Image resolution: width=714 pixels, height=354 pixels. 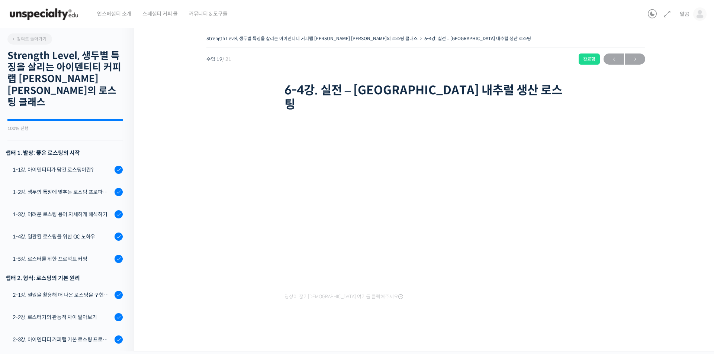 I want to click on span: / 21, so click(x=227, y=59).